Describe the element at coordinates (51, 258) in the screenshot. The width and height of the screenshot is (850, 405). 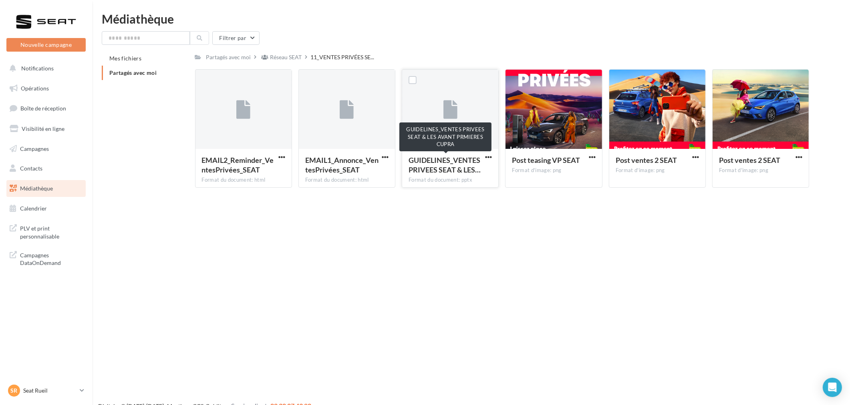
I see `span: Campagnes DataOnDemand` at that location.